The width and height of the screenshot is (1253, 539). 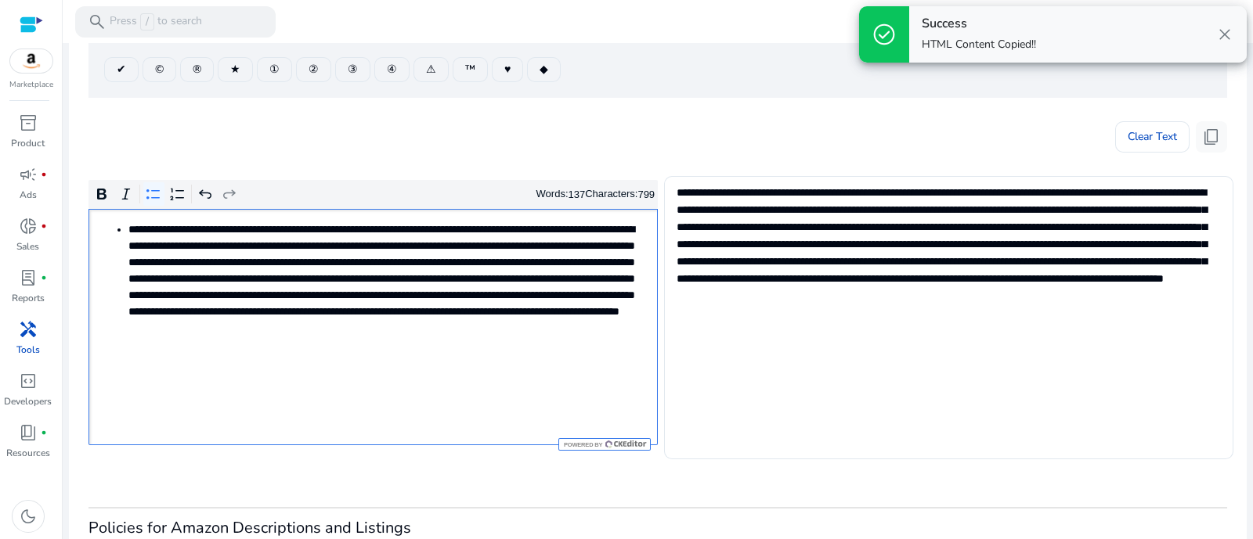 I want to click on span: Powered by, so click(x=582, y=445).